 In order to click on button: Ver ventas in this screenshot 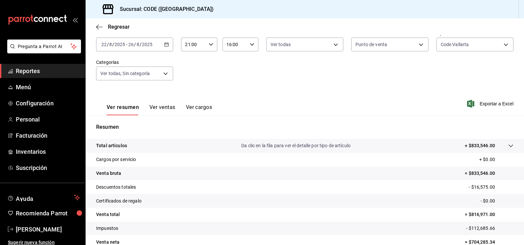, I will do `click(162, 110)`.